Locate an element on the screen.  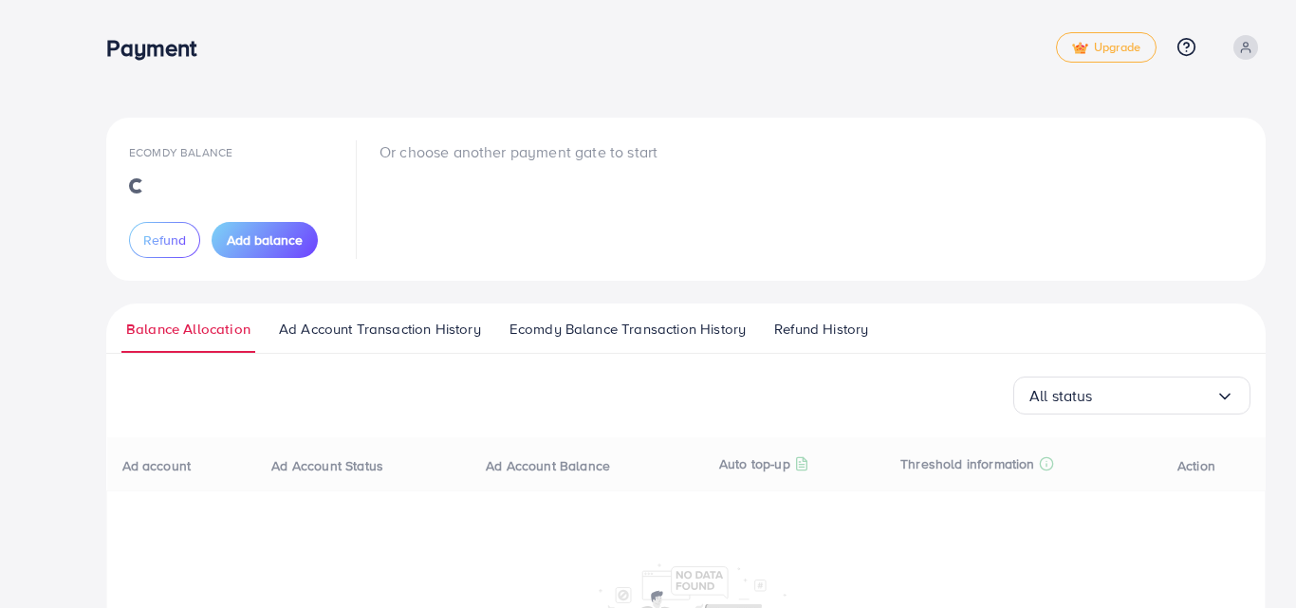
span: Ad Account Transaction History is located at coordinates (380, 329).